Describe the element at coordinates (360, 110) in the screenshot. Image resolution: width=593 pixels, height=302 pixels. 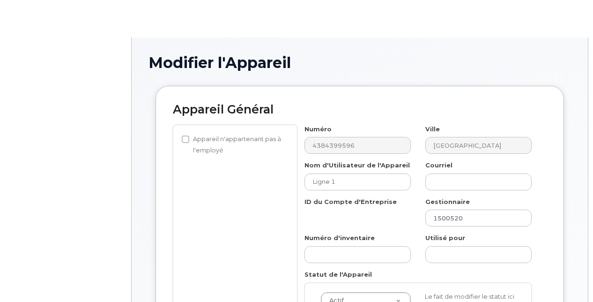
I see `h2: Appareil Général` at that location.